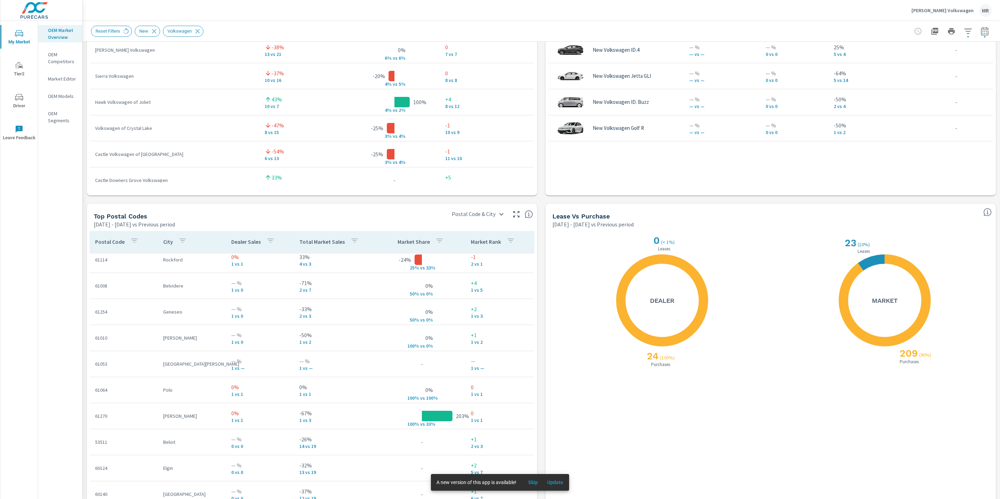 The image size is (1000, 499). I want to click on button: Make Fullscreen, so click(517, 214).